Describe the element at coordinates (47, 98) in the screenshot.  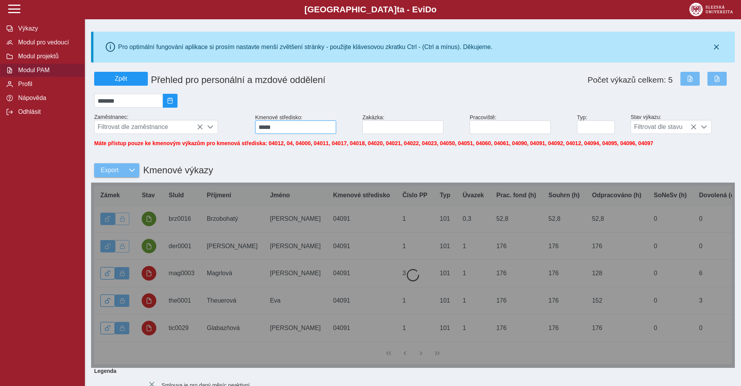
I see `span: Nápověda` at that location.